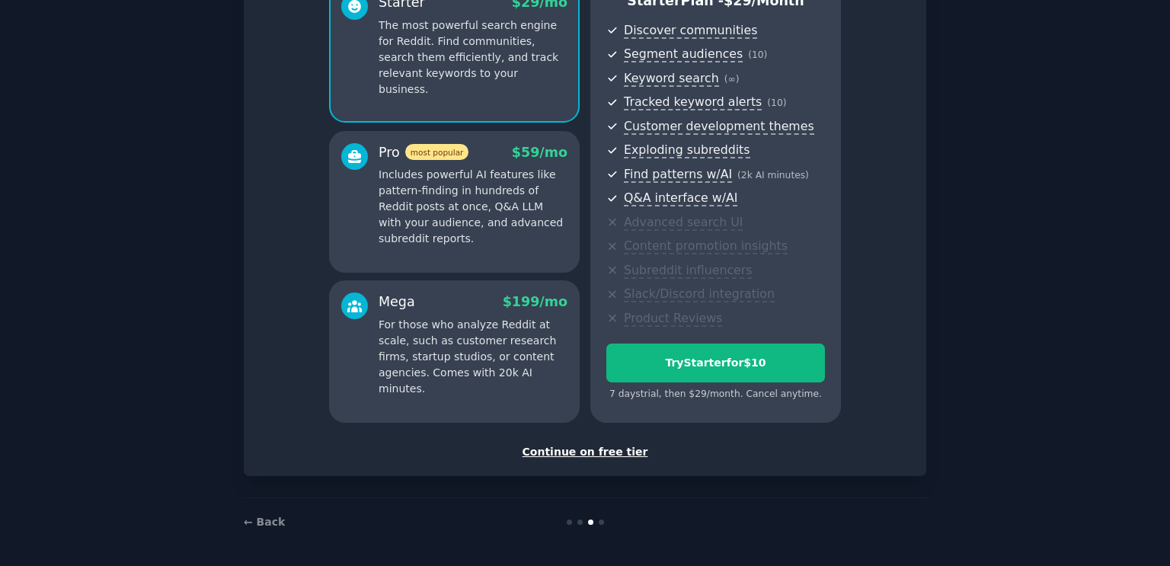  Describe the element at coordinates (688, 270) in the screenshot. I see `span: Subreddit influencers` at that location.